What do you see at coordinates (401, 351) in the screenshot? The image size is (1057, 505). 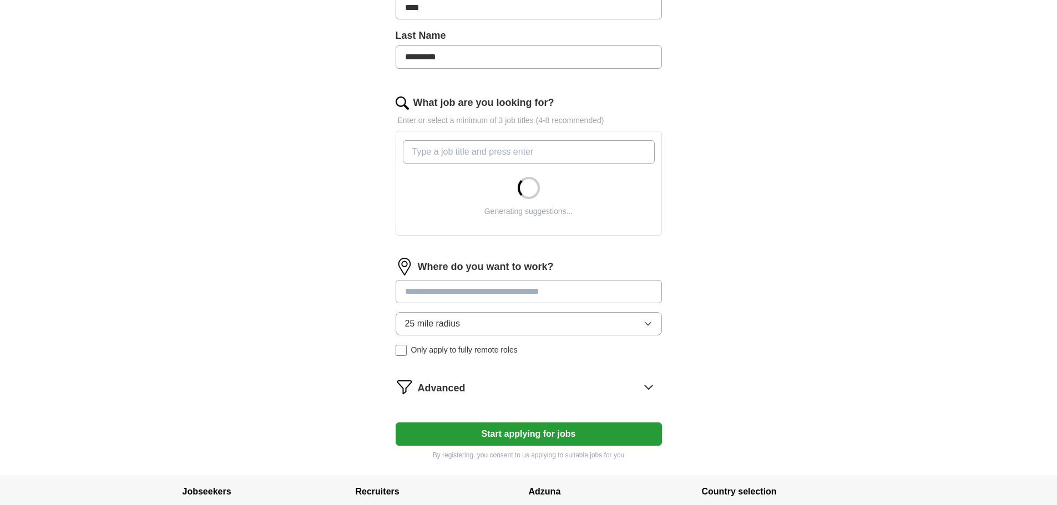 I see `input: Only apply to fully remote roles` at bounding box center [401, 351].